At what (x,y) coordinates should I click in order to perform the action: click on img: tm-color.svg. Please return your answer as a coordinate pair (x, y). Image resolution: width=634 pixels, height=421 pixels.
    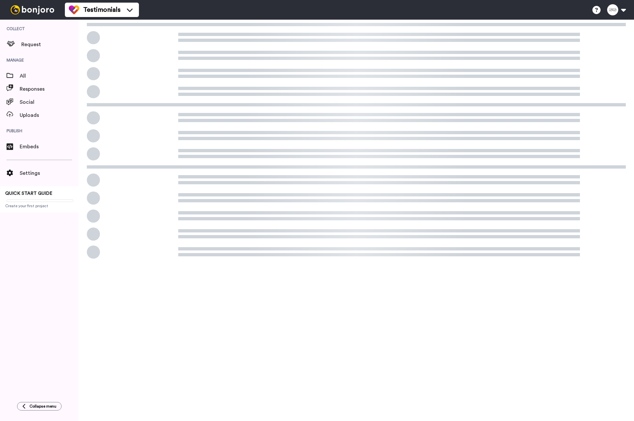
    Looking at the image, I should click on (74, 10).